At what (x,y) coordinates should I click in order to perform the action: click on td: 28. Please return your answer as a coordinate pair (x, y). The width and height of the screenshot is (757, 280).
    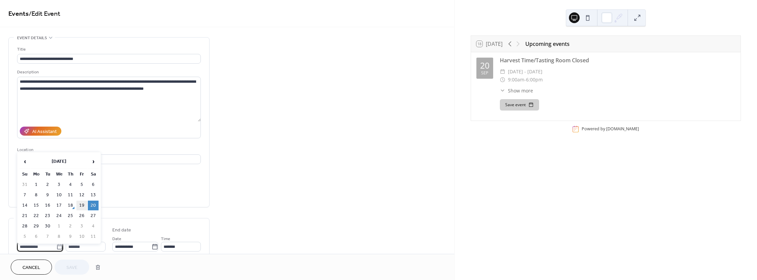
    Looking at the image, I should click on (25, 226).